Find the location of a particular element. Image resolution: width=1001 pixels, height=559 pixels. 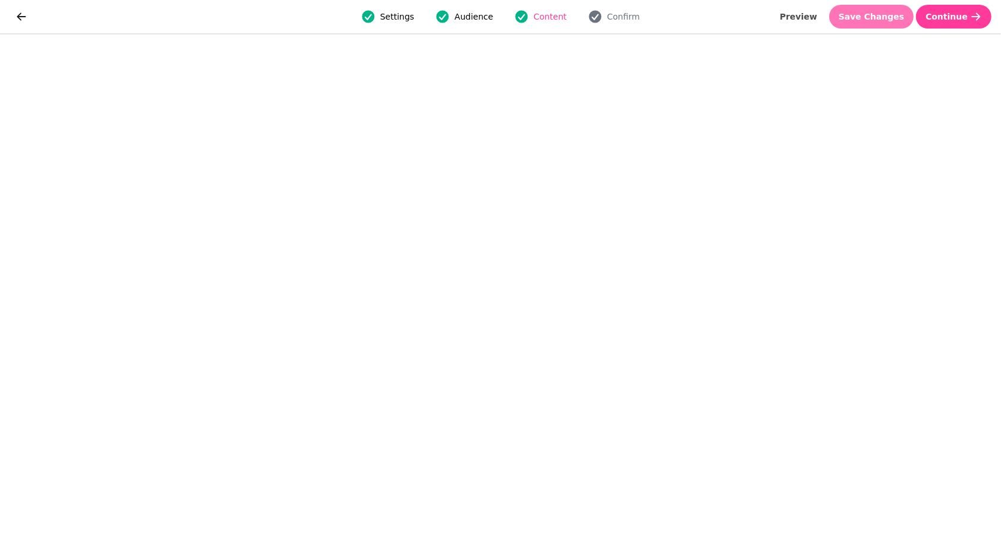

button: go back is located at coordinates (21, 17).